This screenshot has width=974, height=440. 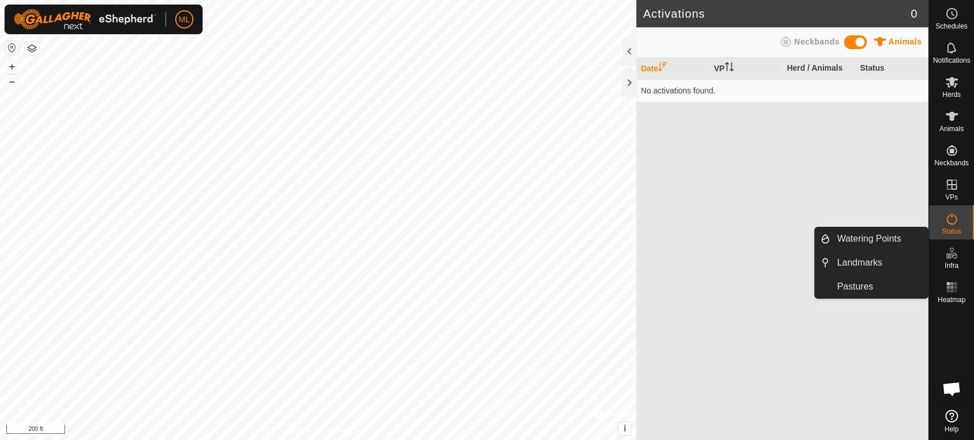 What do you see at coordinates (294, 431) in the screenshot?
I see `a: Privacy Policy` at bounding box center [294, 431].